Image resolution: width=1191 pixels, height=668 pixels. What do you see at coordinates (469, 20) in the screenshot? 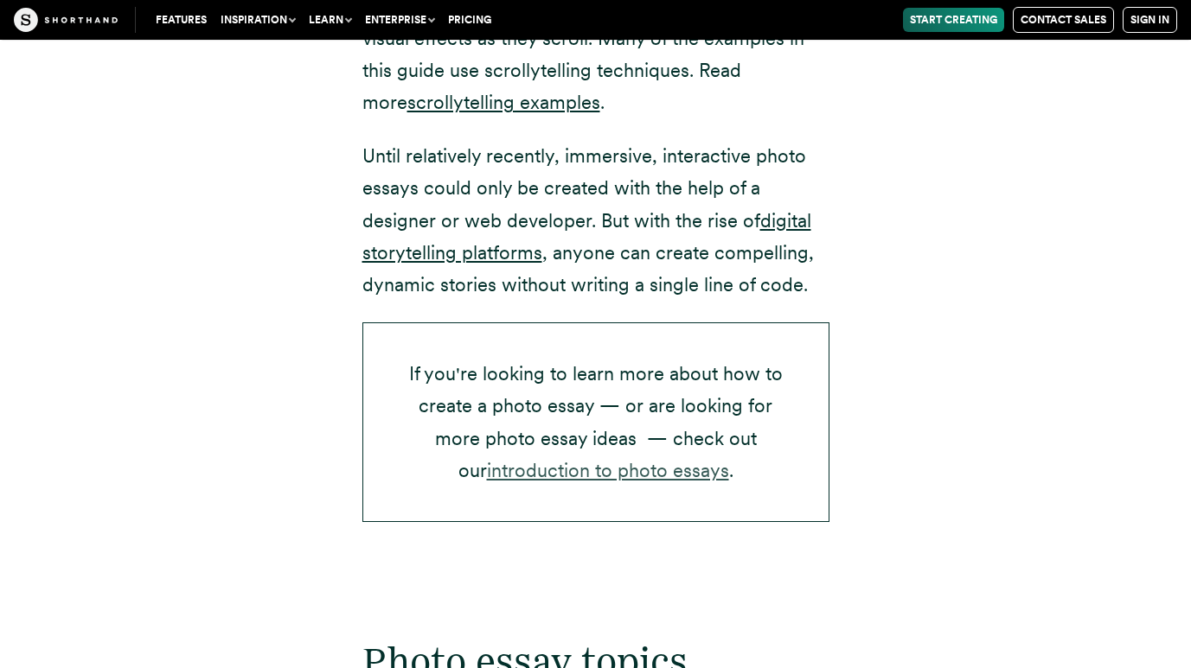
I see `a: Pricing` at bounding box center [469, 20].